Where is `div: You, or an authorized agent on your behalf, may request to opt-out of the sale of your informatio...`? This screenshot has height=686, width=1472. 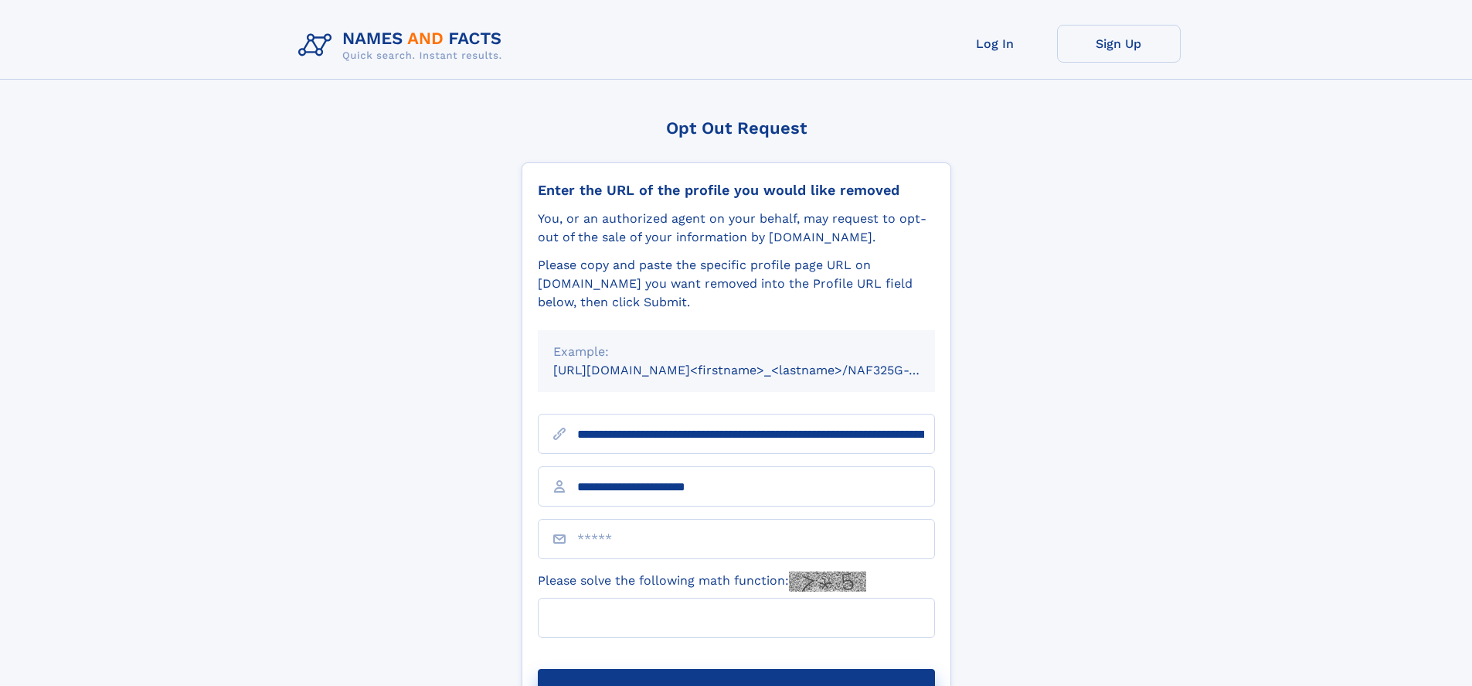 div: You, or an authorized agent on your behalf, may request to opt-out of the sale of your informatio... is located at coordinates (737, 228).